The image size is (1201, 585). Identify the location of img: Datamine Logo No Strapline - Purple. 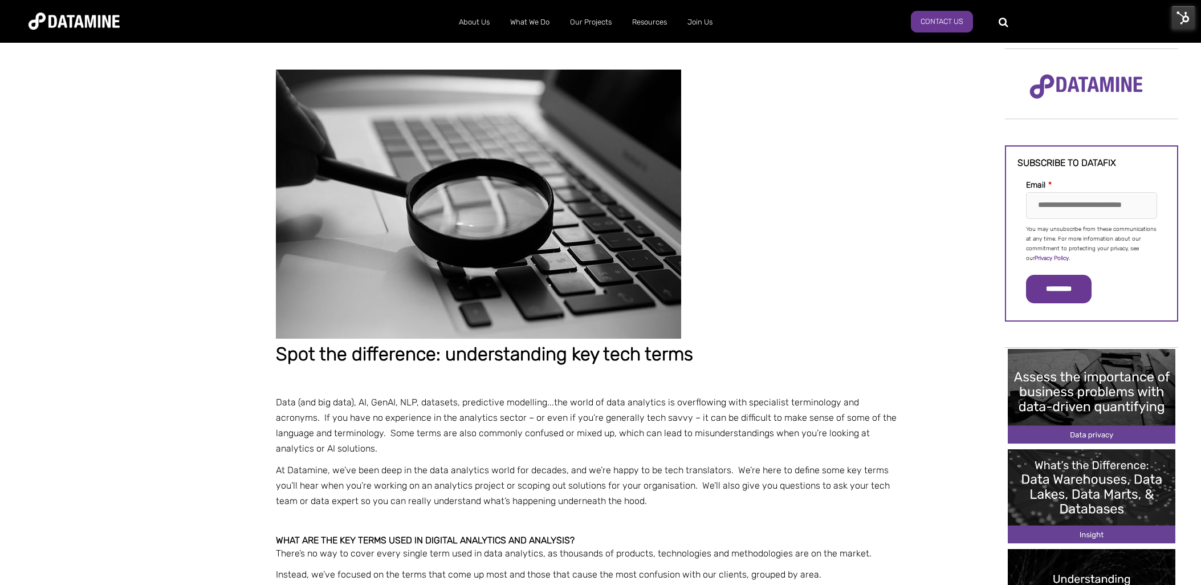
(1085, 87).